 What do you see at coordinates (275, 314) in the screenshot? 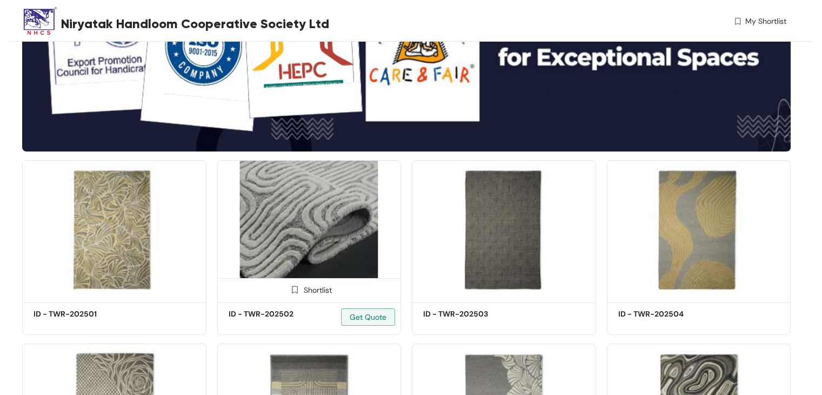
I see `h5: ID - TWR-202502` at bounding box center [275, 314].